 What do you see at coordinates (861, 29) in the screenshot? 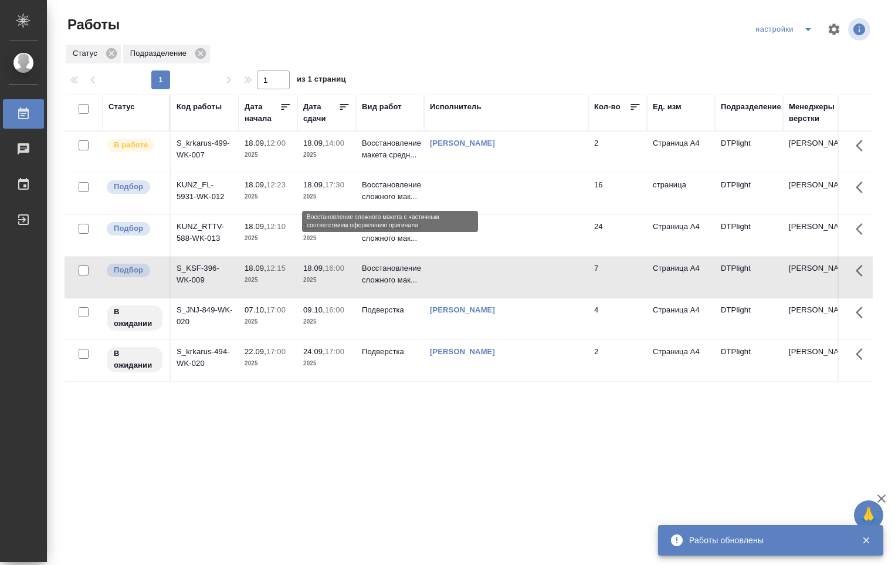
I see `span: Посмотреть информацию` at bounding box center [861, 29].